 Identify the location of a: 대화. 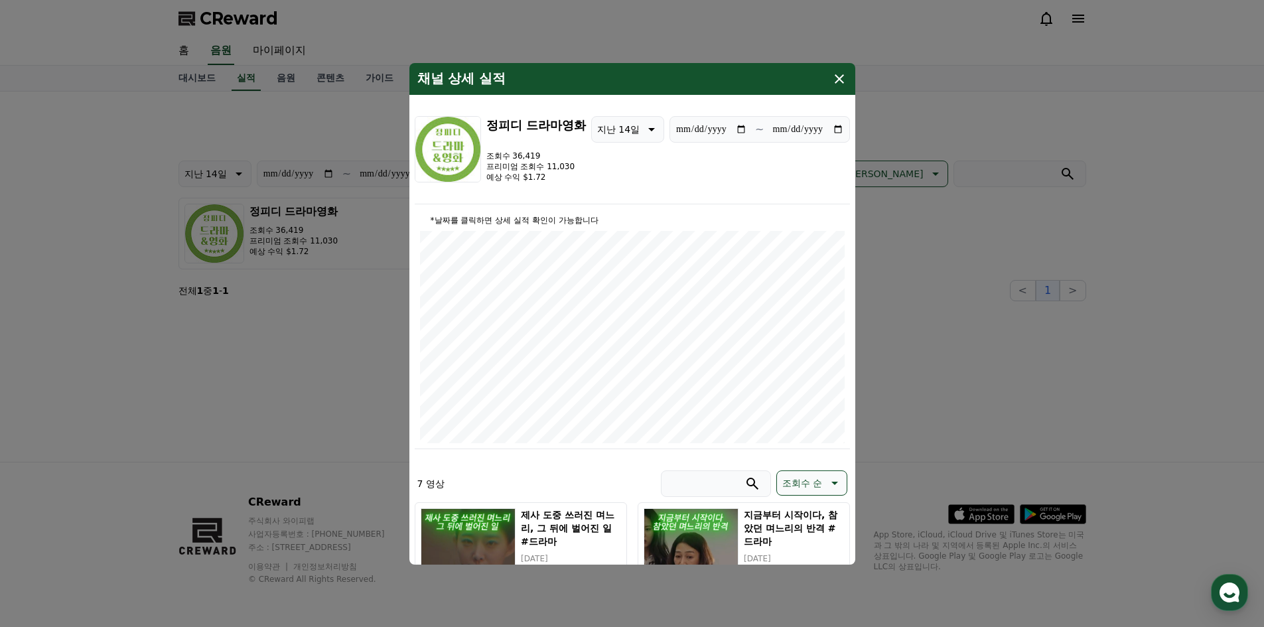
(129, 437).